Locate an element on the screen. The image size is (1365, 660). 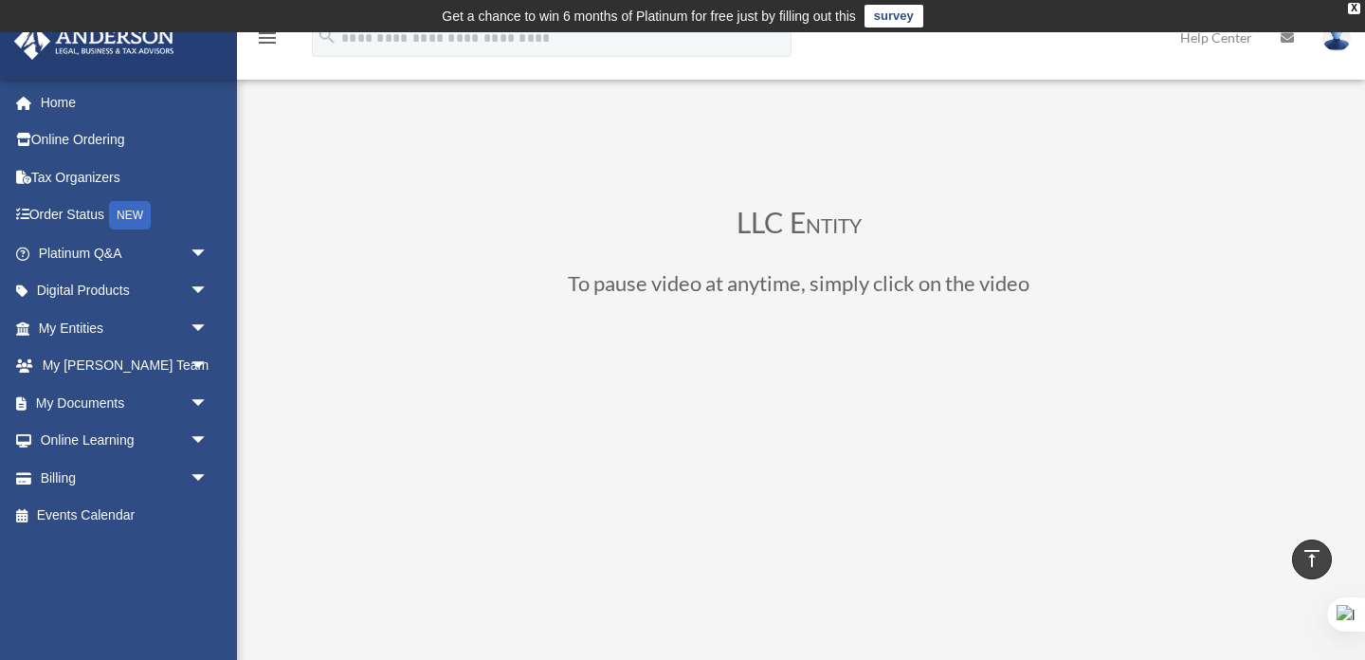
a: Digital Productsarrow_drop_down is located at coordinates (125, 291).